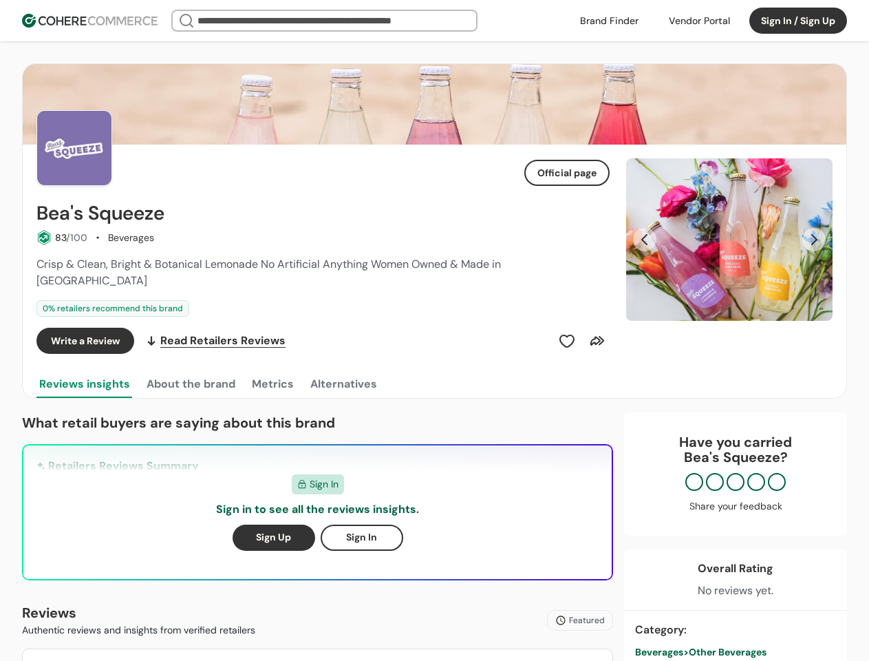 The width and height of the screenshot is (869, 661). I want to click on span: Other Beverages, so click(727, 652).